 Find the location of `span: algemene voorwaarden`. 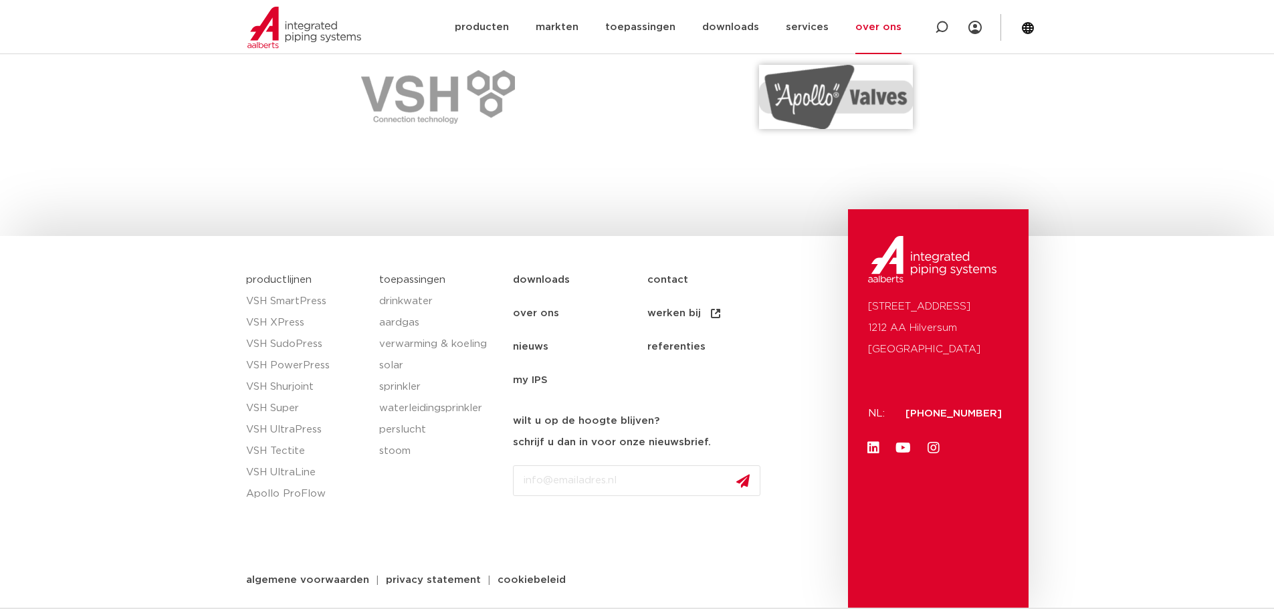

span: algemene voorwaarden is located at coordinates (308, 580).